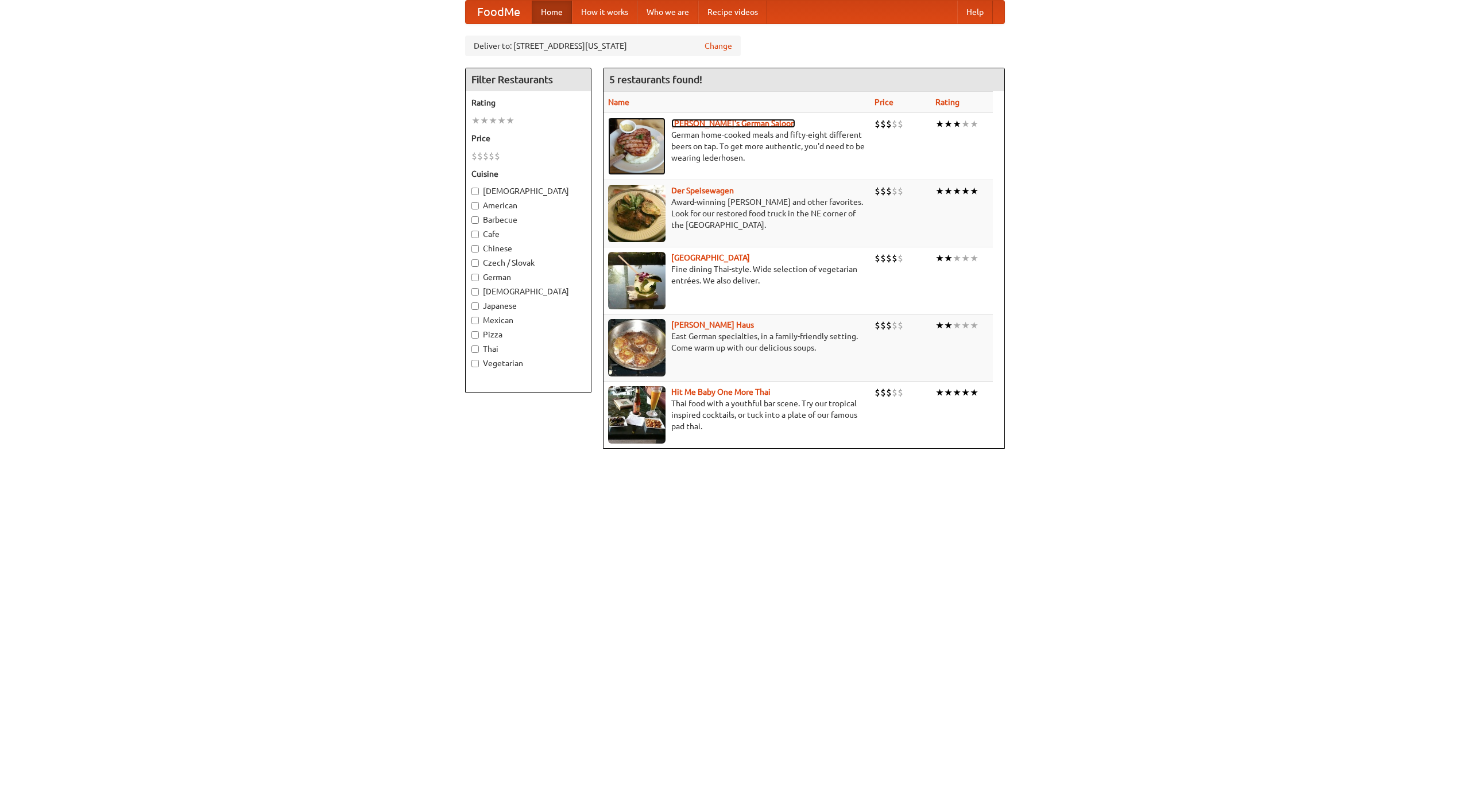 The height and width of the screenshot is (812, 1470). Describe the element at coordinates (733, 12) in the screenshot. I see `a: Recipe videos` at that location.